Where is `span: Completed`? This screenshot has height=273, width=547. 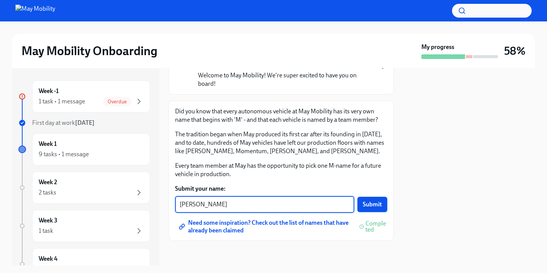 span: Completed is located at coordinates (376, 227).